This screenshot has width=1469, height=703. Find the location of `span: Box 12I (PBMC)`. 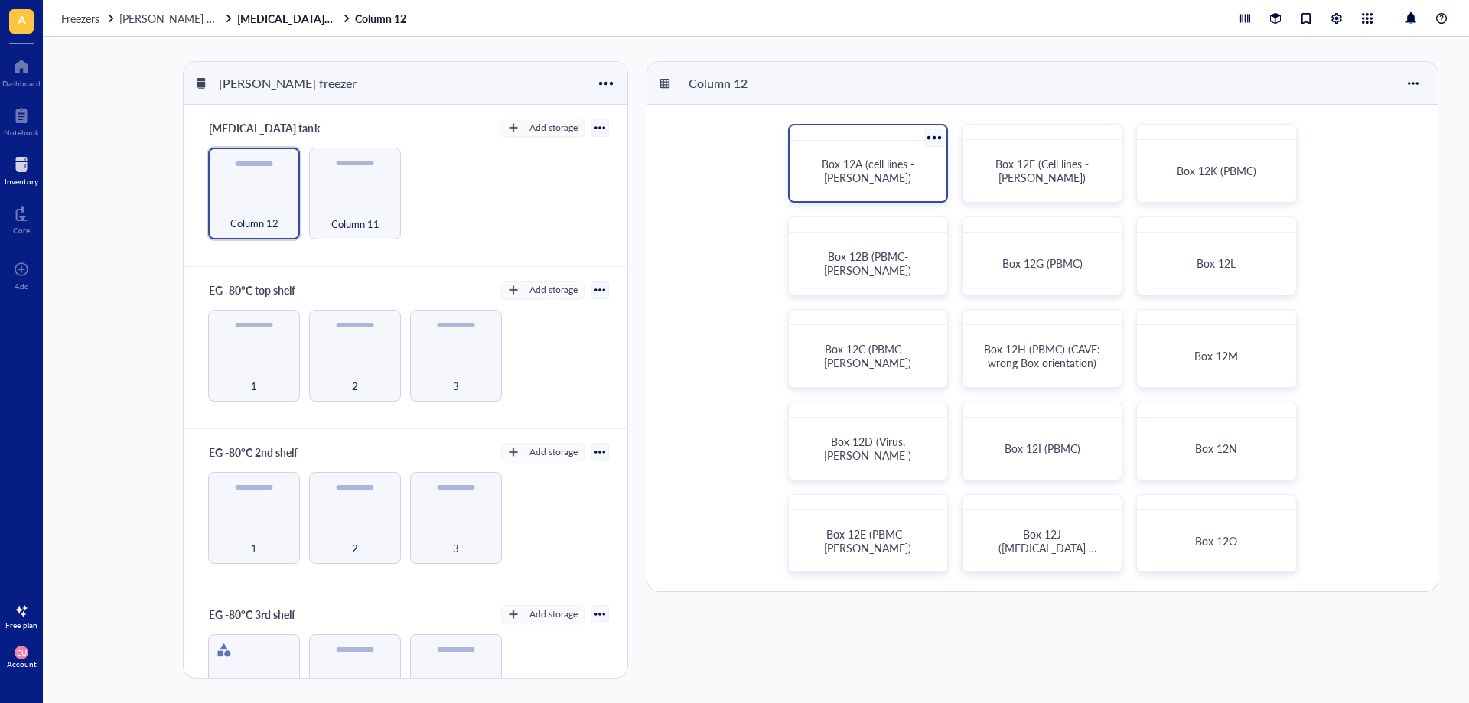

span: Box 12I (PBMC) is located at coordinates (1042, 448).